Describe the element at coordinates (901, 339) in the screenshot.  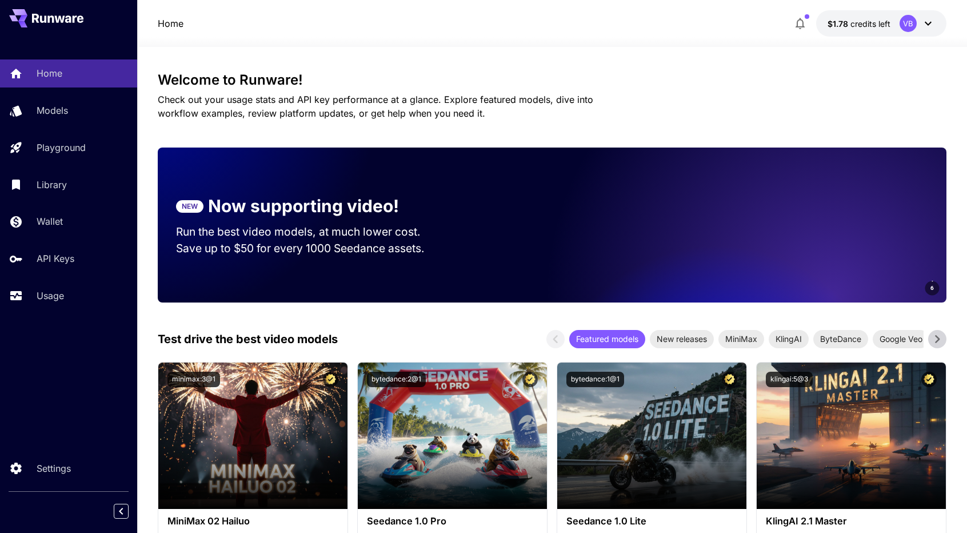
I see `div: Google Veo` at that location.